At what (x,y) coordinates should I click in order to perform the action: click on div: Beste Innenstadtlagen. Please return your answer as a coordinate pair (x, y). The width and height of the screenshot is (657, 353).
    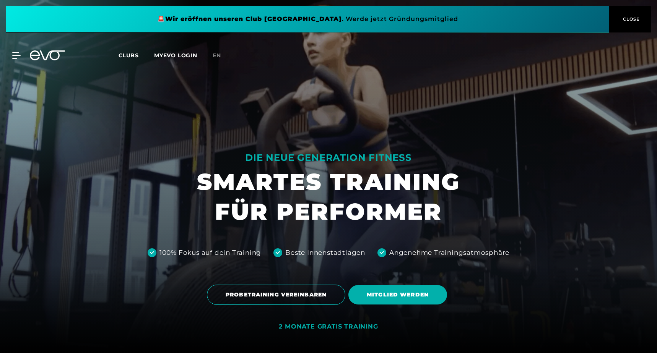
    Looking at the image, I should click on (325, 253).